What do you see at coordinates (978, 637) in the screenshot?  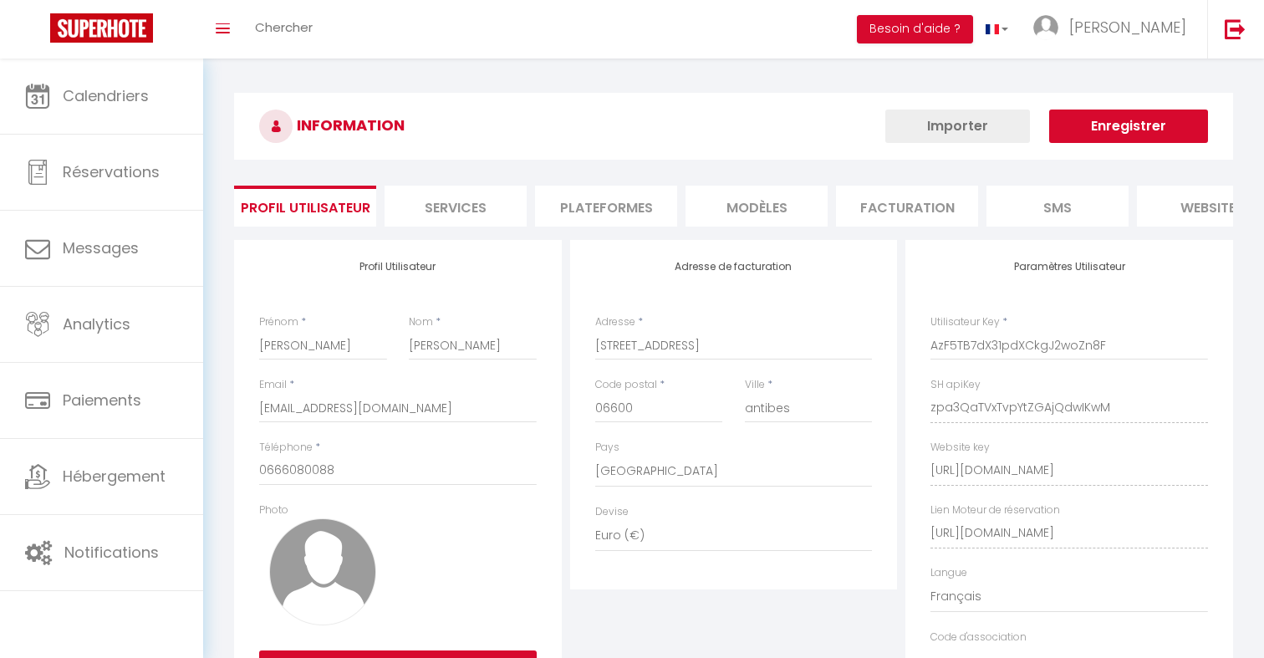 I see `label: Code d'association` at bounding box center [978, 637].